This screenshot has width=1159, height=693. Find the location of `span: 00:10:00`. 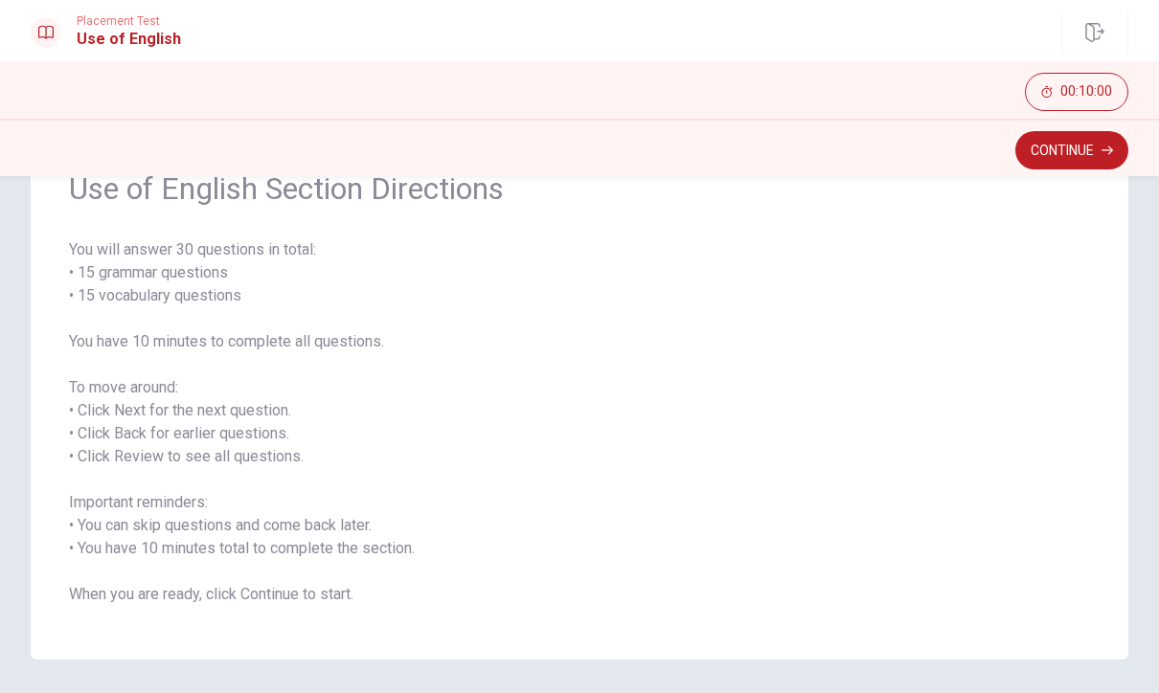

span: 00:10:00 is located at coordinates (1086, 92).